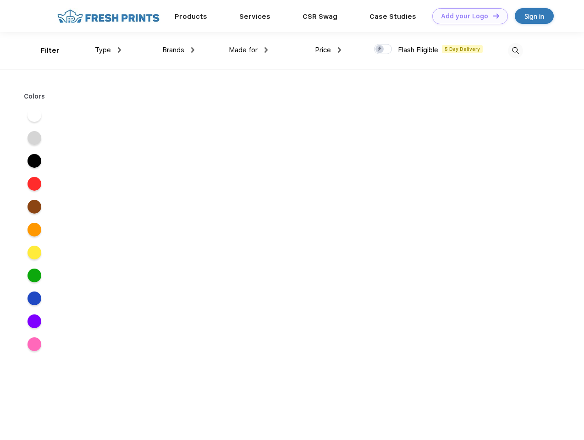  What do you see at coordinates (191, 17) in the screenshot?
I see `a: Products` at bounding box center [191, 17].